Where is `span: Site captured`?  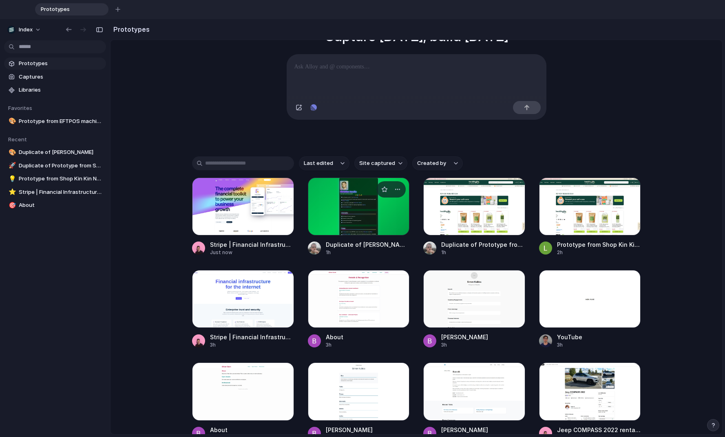
span: Site captured is located at coordinates (377, 163).